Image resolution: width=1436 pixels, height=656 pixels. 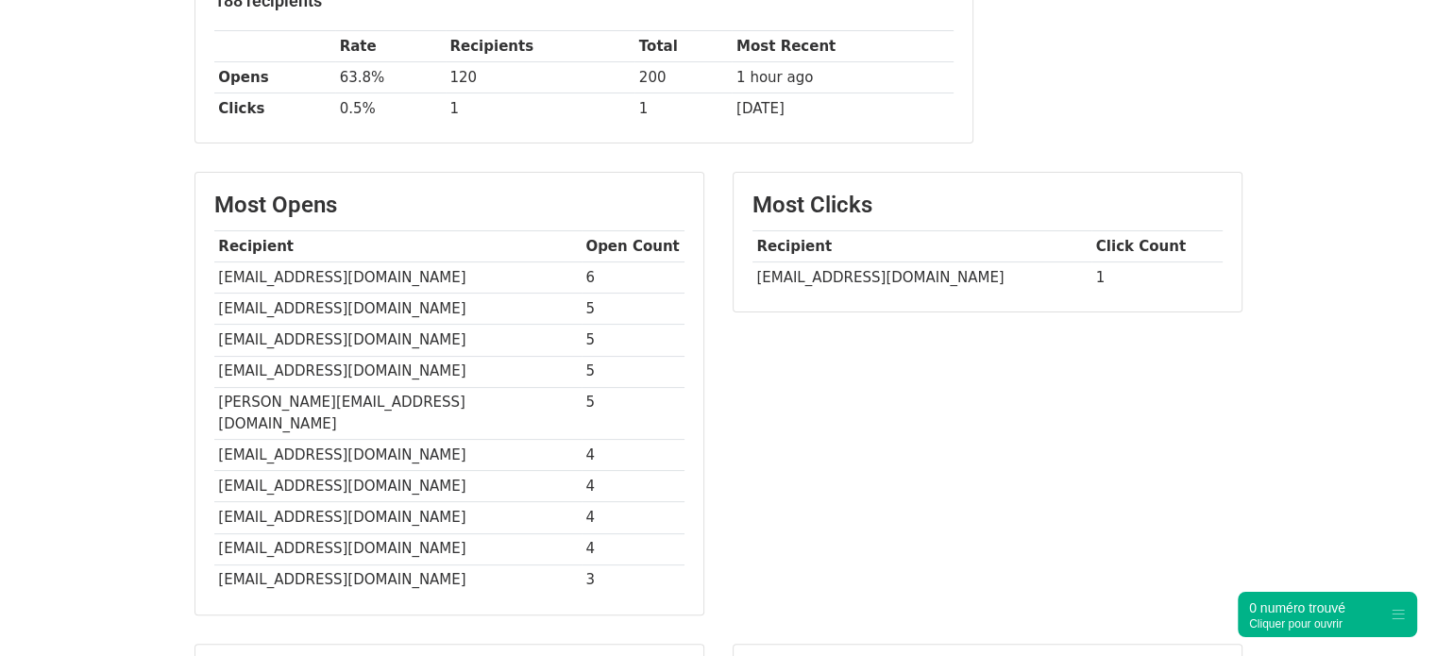 What do you see at coordinates (390, 77) in the screenshot?
I see `td: 63.8%` at bounding box center [390, 77].